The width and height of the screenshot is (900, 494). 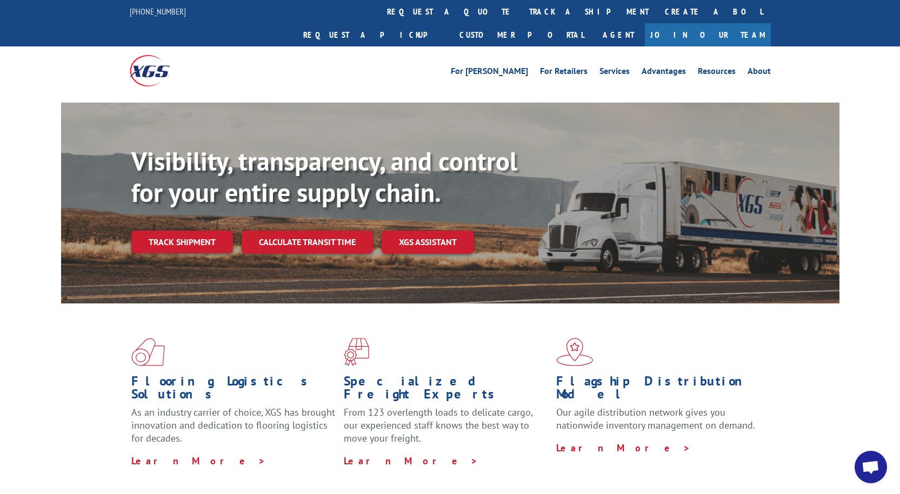 What do you see at coordinates (564, 73) in the screenshot?
I see `a: For Retailers` at bounding box center [564, 73].